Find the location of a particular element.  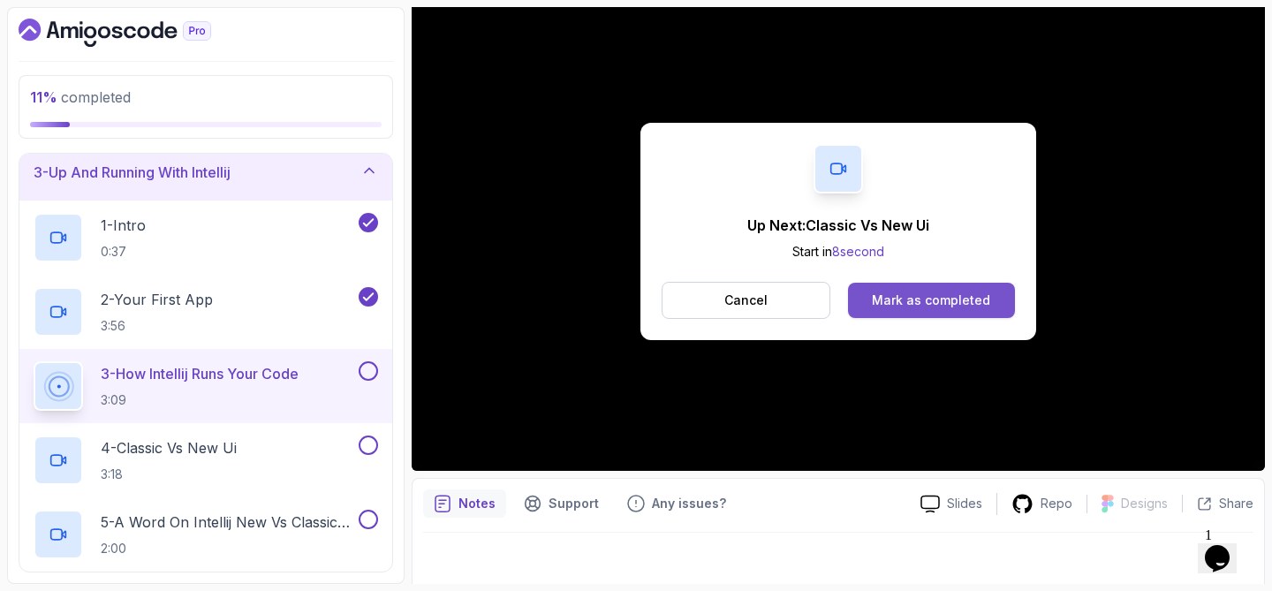

p: Start in is located at coordinates (838, 252).